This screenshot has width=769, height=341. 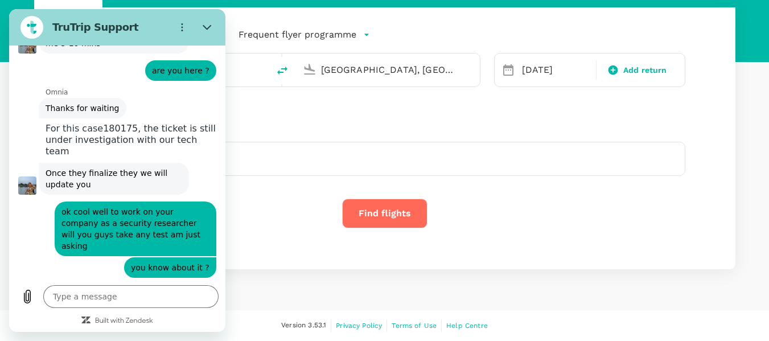 I want to click on a: Terms of Use, so click(x=414, y=326).